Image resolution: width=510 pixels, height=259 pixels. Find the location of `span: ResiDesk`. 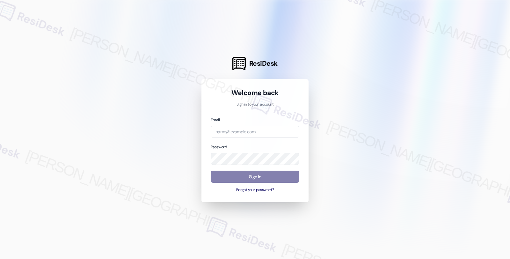

span: ResiDesk is located at coordinates (263, 63).